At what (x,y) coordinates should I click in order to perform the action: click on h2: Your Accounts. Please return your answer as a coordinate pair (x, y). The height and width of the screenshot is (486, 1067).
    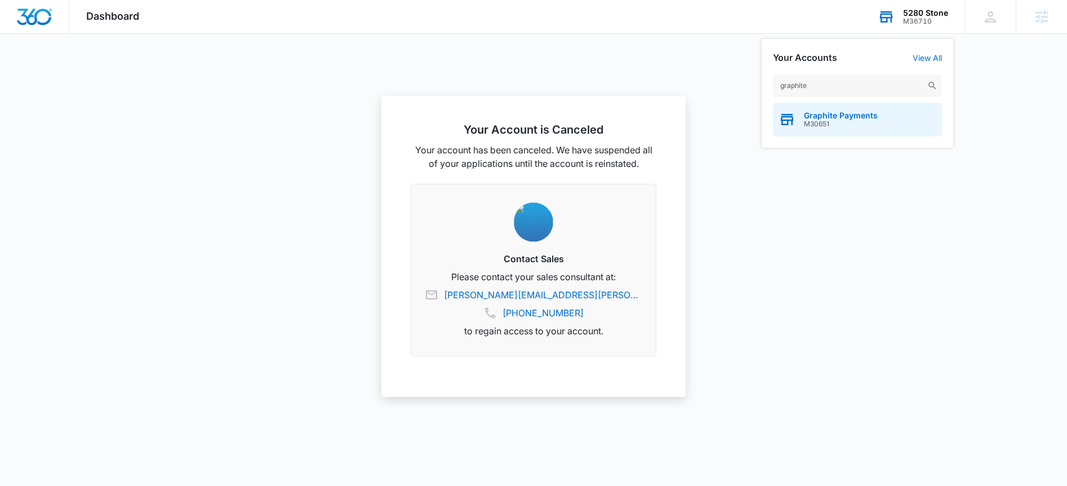
    Looking at the image, I should click on (805, 57).